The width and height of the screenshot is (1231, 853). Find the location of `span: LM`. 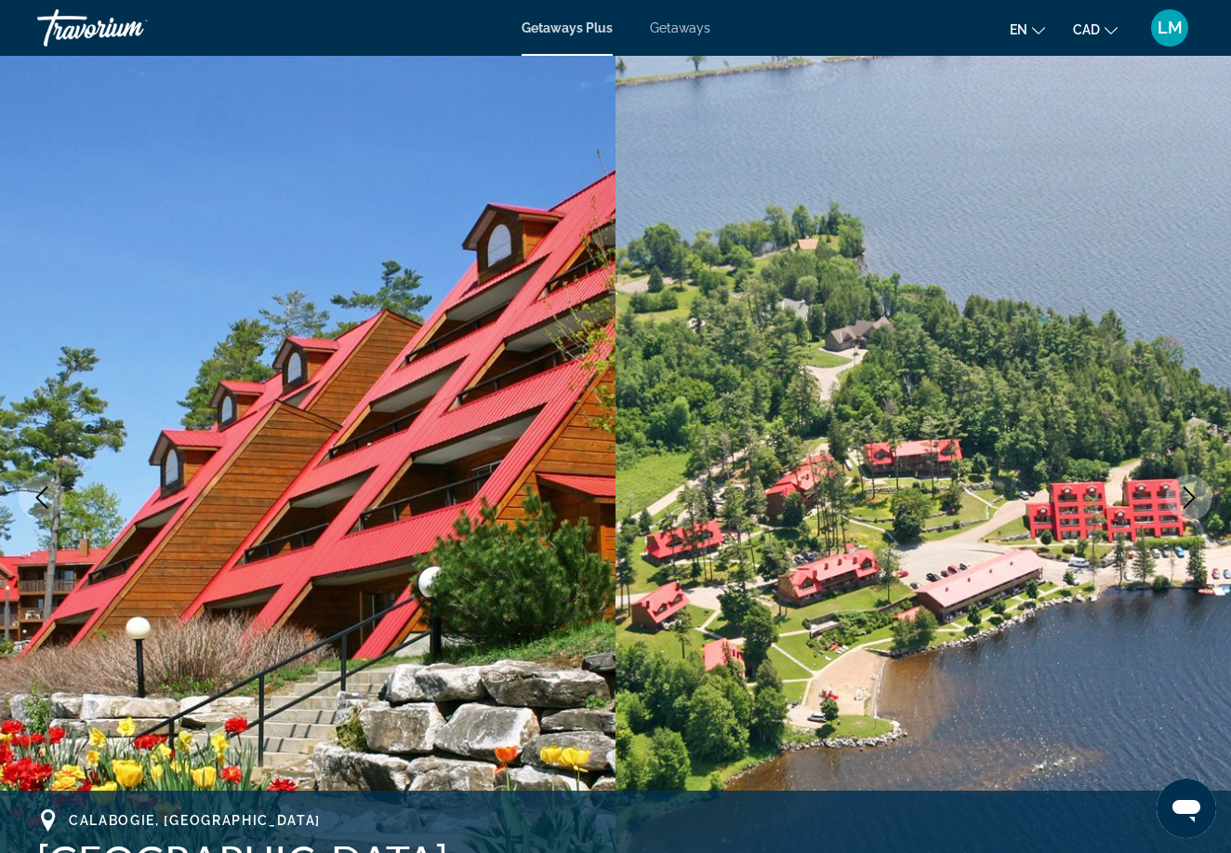

span: LM is located at coordinates (1170, 28).